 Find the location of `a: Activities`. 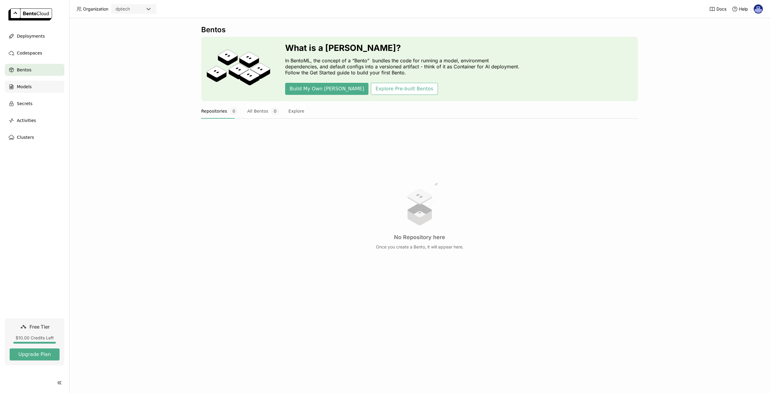

a: Activities is located at coordinates (35, 120).